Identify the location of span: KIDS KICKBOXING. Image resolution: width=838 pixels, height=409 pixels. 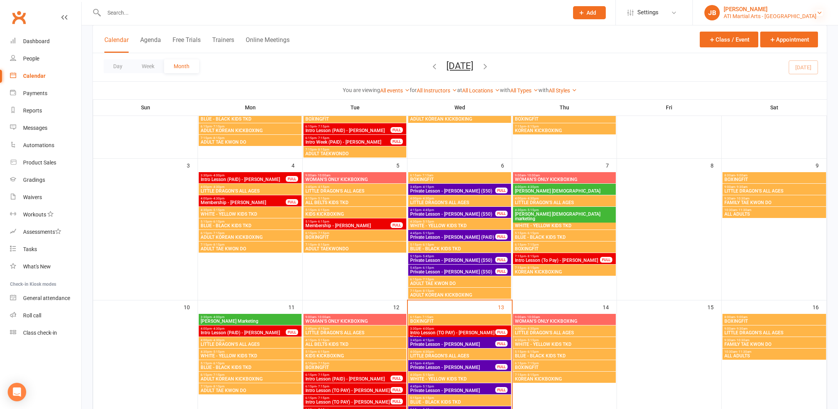
(355, 214).